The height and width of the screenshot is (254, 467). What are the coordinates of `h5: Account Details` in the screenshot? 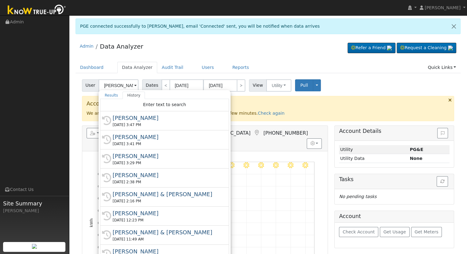 It's located at (394, 131).